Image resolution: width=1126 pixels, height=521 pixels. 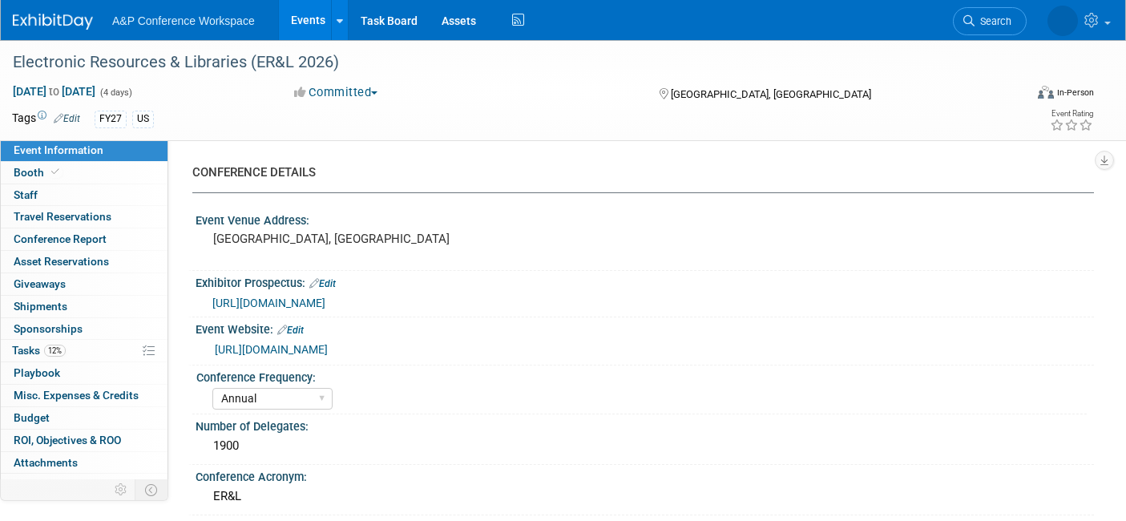 I want to click on a: ROI, Objectives & ROO, so click(x=84, y=440).